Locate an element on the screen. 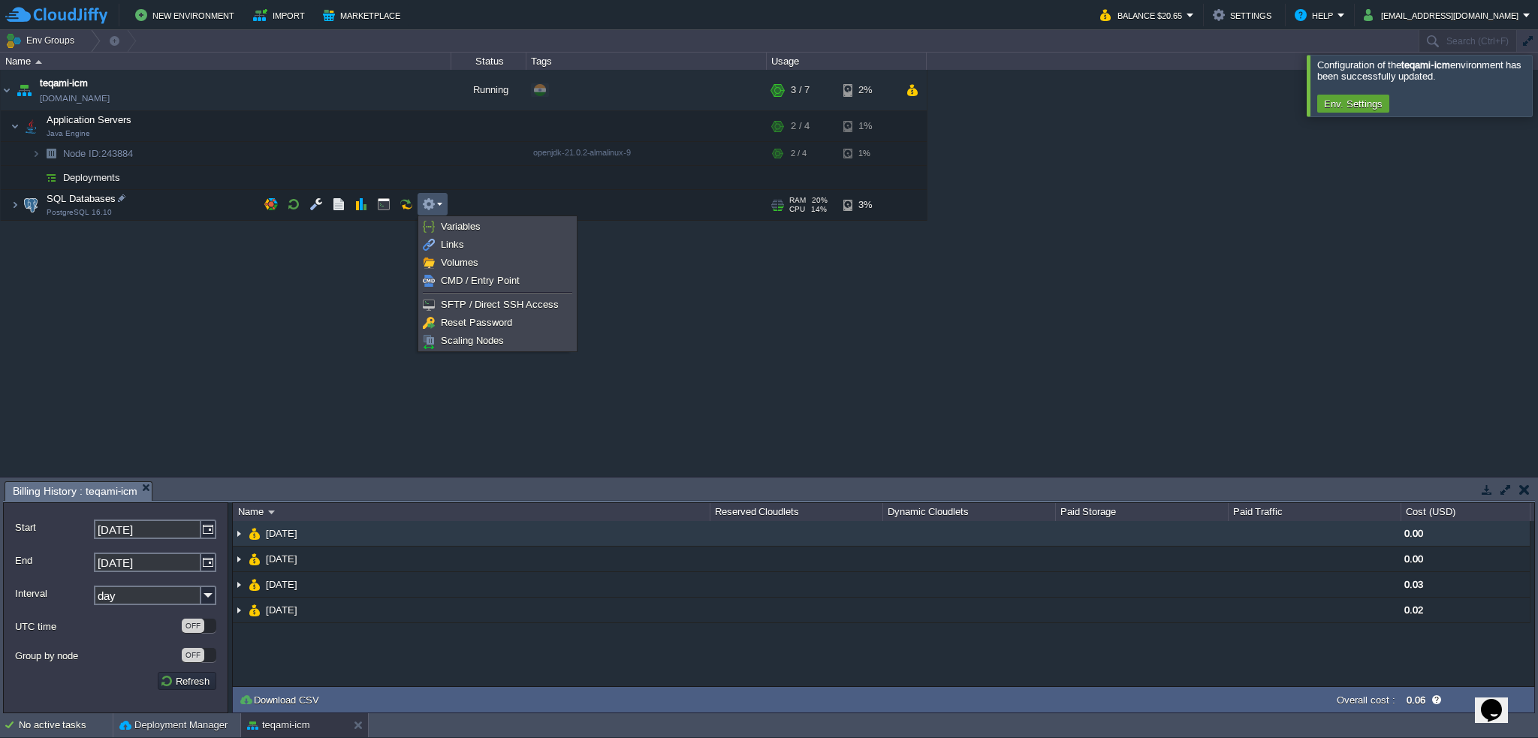 This screenshot has width=1538, height=738. a: Scaling Nodes is located at coordinates (497, 341).